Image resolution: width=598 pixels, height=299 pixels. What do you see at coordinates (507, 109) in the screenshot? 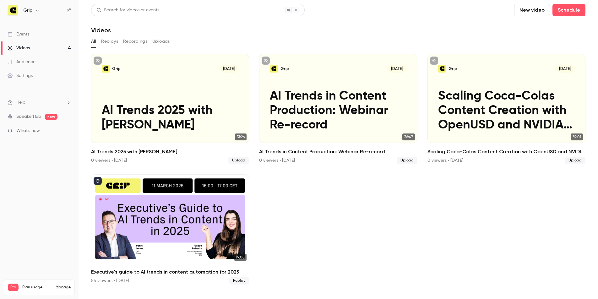
I see `li: Scaling Coca-Colas Content Creation with OpenUSD and NVIDIA Omniverse` at bounding box center [507, 109].